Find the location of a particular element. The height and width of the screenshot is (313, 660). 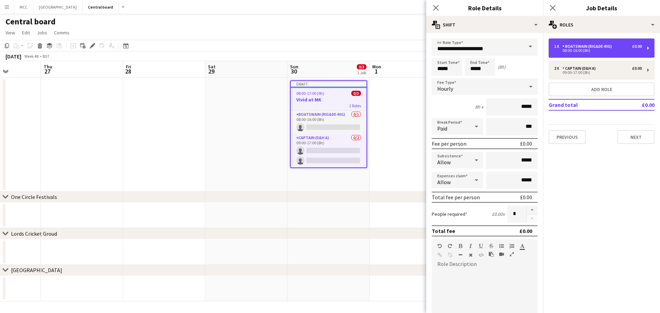

div: Lords Cricket Groud is located at coordinates (34, 234).